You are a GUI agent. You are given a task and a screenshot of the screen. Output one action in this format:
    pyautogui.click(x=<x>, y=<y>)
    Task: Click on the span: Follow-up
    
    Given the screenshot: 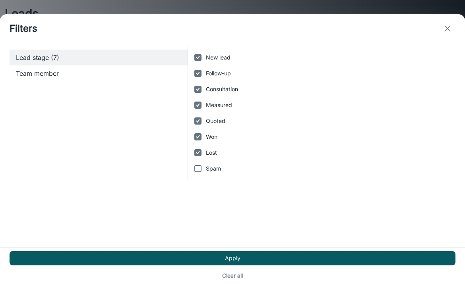 What is the action you would take?
    pyautogui.click(x=218, y=73)
    